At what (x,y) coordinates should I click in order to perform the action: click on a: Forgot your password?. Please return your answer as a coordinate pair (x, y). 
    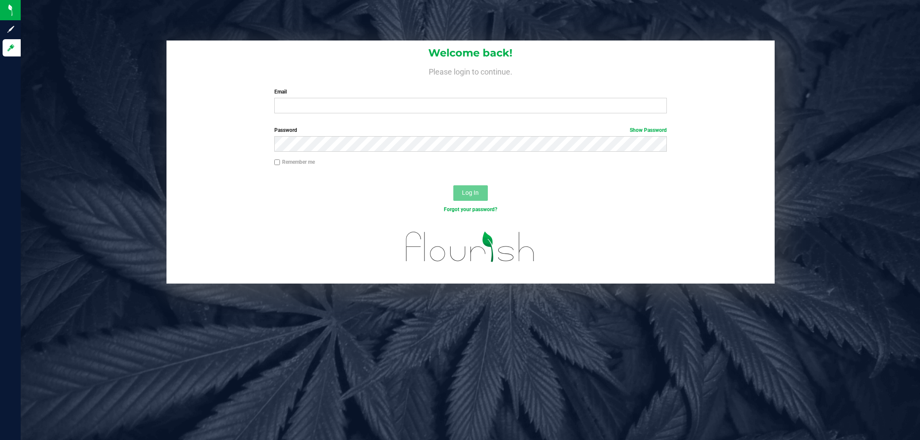
    Looking at the image, I should click on (471, 210).